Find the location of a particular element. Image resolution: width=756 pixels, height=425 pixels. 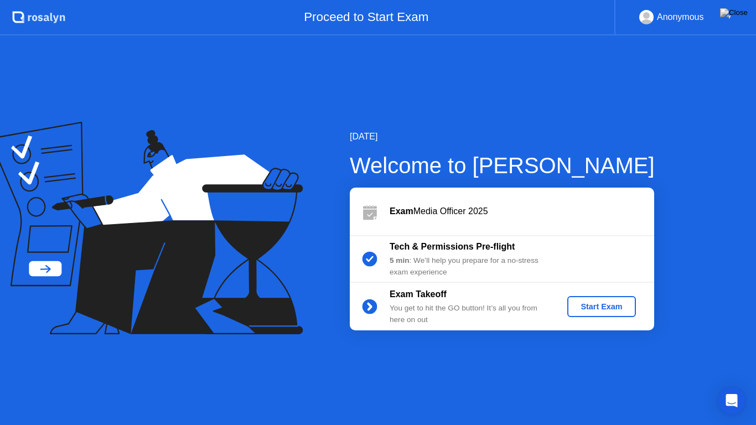

img: Close is located at coordinates (734, 13).